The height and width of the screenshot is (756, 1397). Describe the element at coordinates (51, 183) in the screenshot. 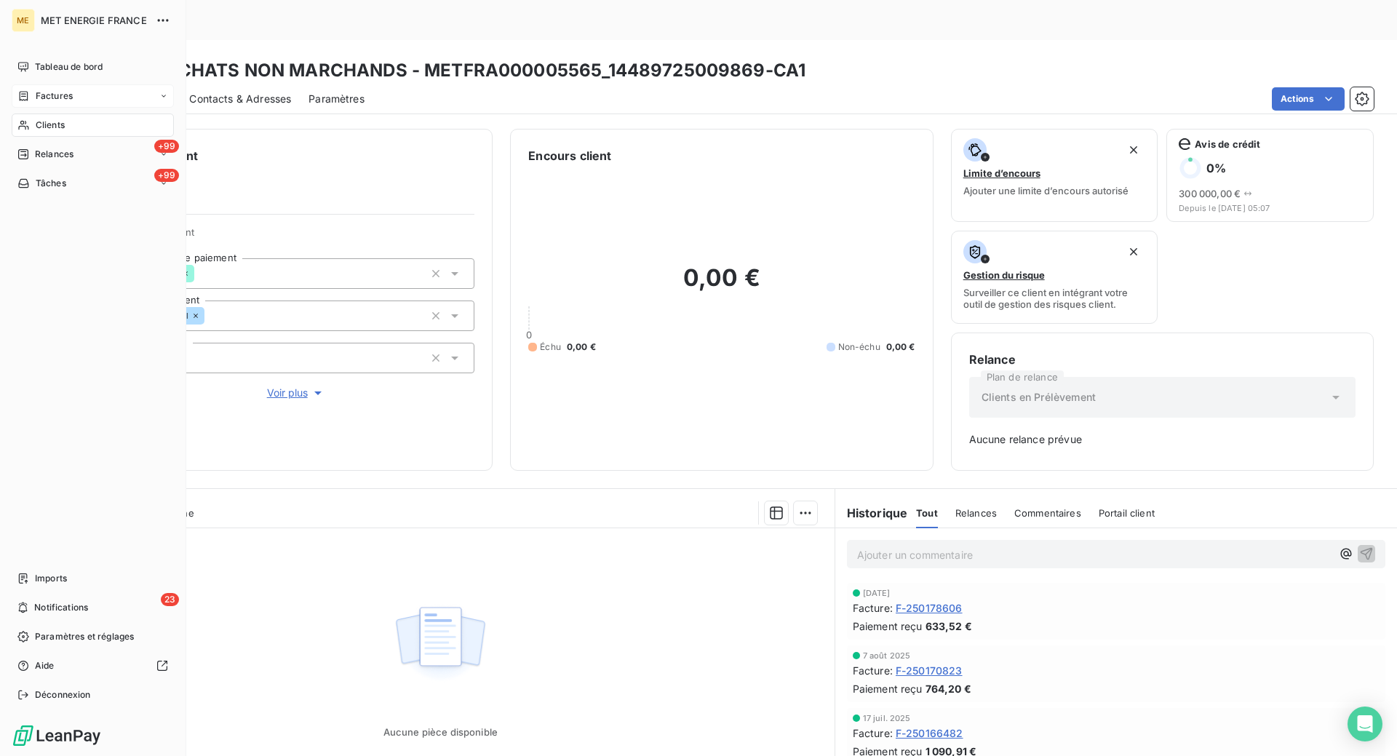

I see `span: Tâches` at that location.